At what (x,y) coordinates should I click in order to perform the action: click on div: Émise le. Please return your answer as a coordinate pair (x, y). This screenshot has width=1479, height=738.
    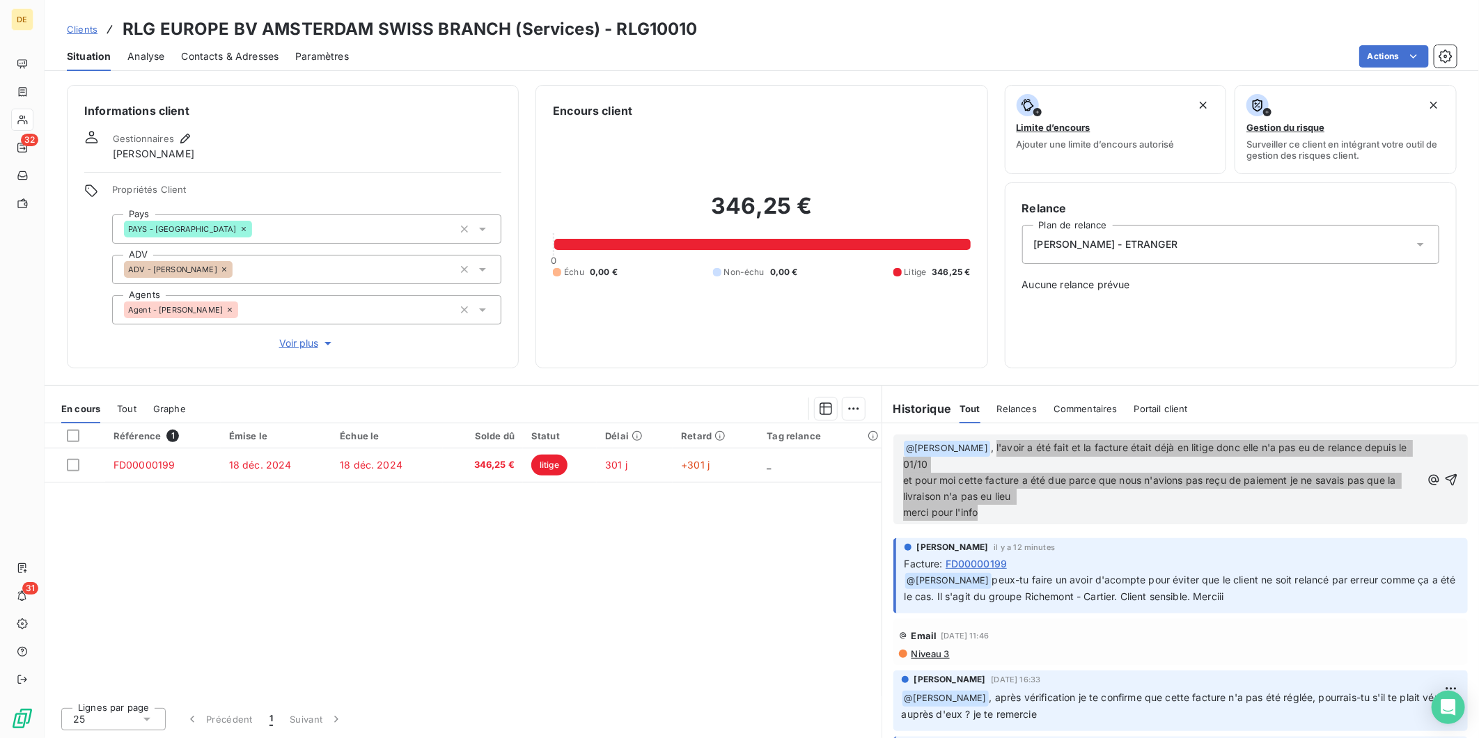
    Looking at the image, I should click on (276, 436).